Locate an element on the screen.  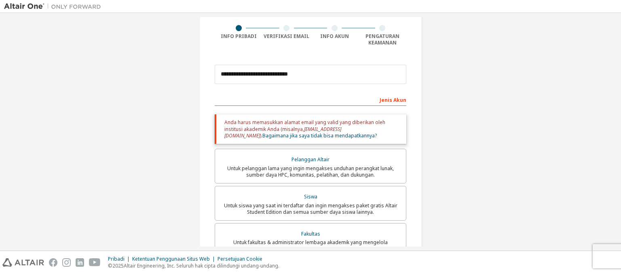
font: Pengaturan Keamanan is located at coordinates (383, 39).